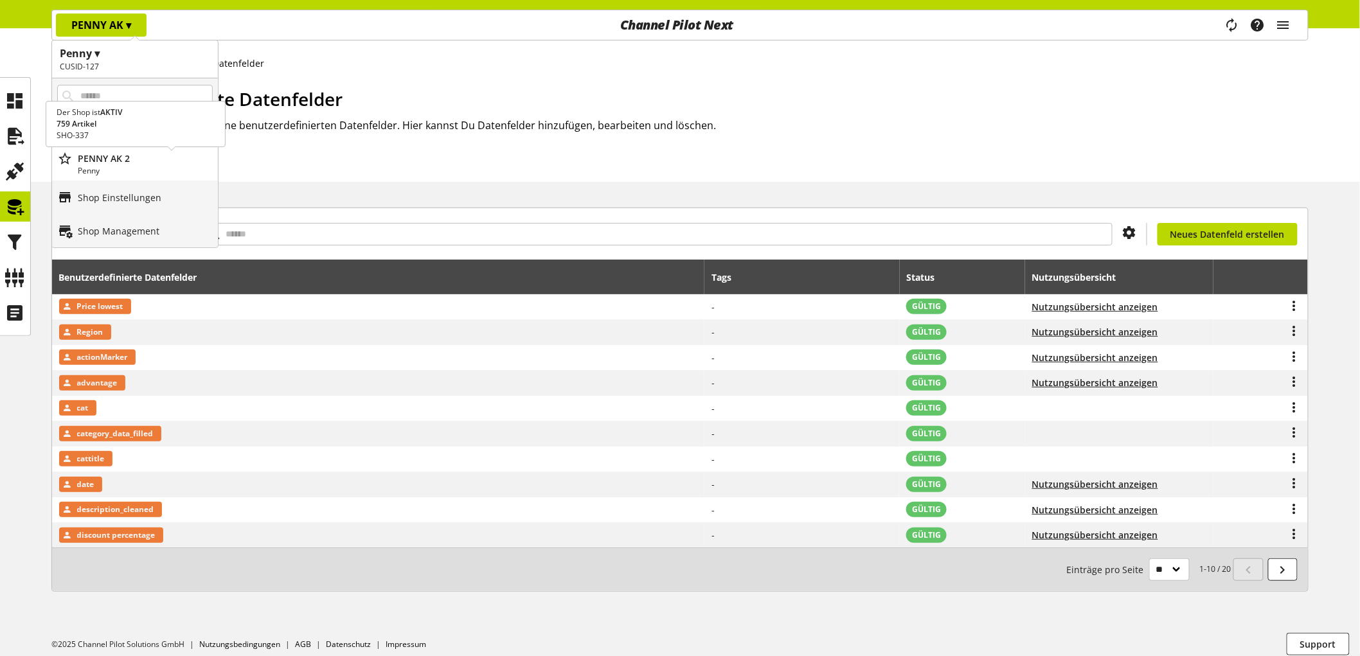  I want to click on div: Status, so click(927, 277).